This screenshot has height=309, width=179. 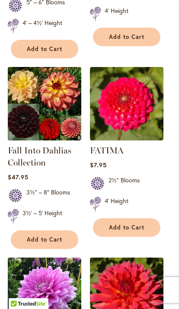 I want to click on div: 4' – 4½' Height, so click(x=42, y=27).